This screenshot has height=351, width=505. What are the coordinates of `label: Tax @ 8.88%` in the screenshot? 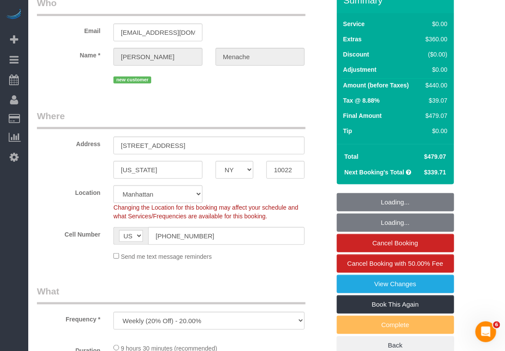 It's located at (362, 100).